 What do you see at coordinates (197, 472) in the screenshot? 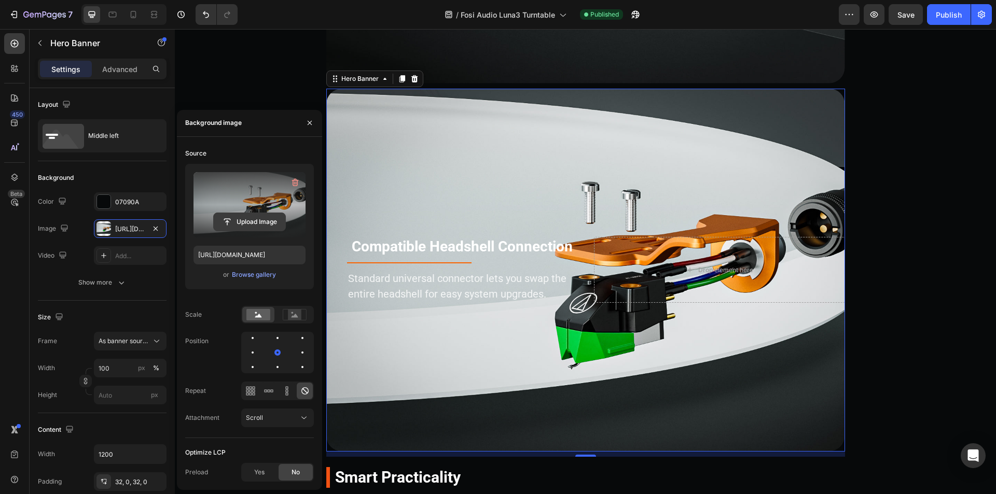
I see `div: Preload` at bounding box center [197, 472].